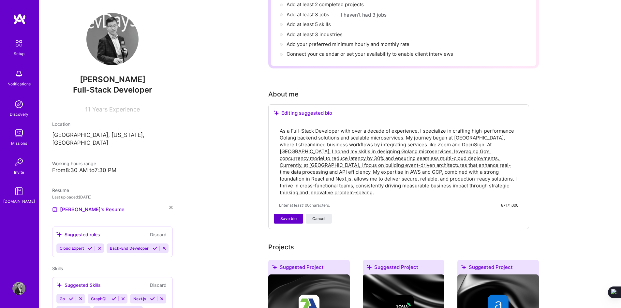 Image resolution: width=621 pixels, height=308 pixels. What do you see at coordinates (19, 288) in the screenshot?
I see `a: User Avatar` at bounding box center [19, 288].